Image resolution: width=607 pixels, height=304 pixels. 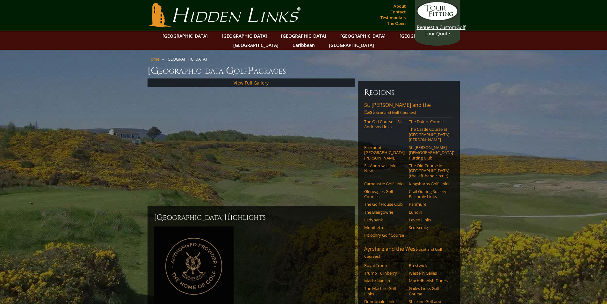 What do you see at coordinates (384, 301) in the screenshot?
I see `a: Dundonald Links` at bounding box center [384, 301].